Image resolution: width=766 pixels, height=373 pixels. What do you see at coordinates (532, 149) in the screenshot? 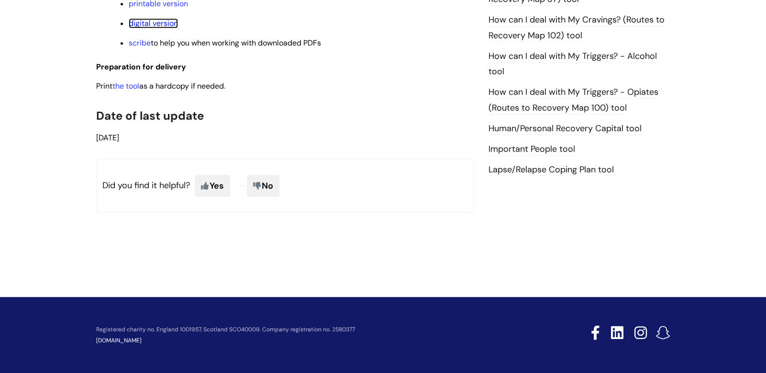
I see `a: Important People tool` at bounding box center [532, 149].